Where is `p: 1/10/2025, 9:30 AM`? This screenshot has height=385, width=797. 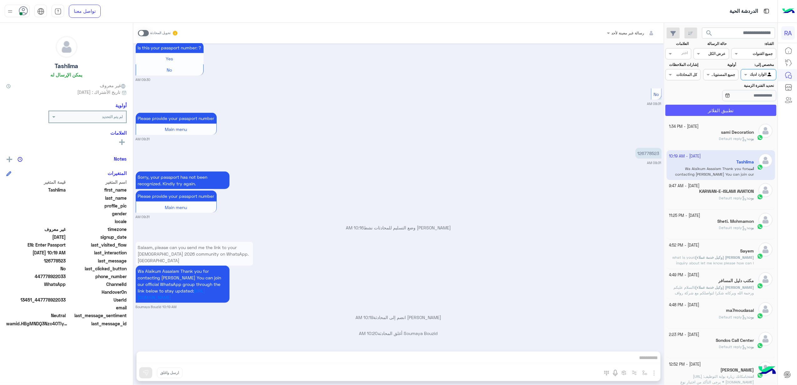
p: 1/10/2025, 9:30 AM is located at coordinates (169, 48).